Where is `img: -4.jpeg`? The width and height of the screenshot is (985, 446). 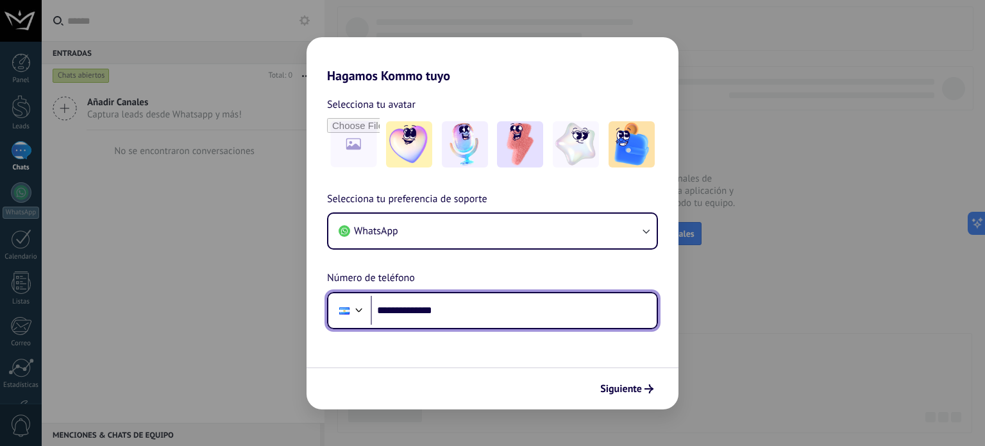 img: -4.jpeg is located at coordinates (576, 144).